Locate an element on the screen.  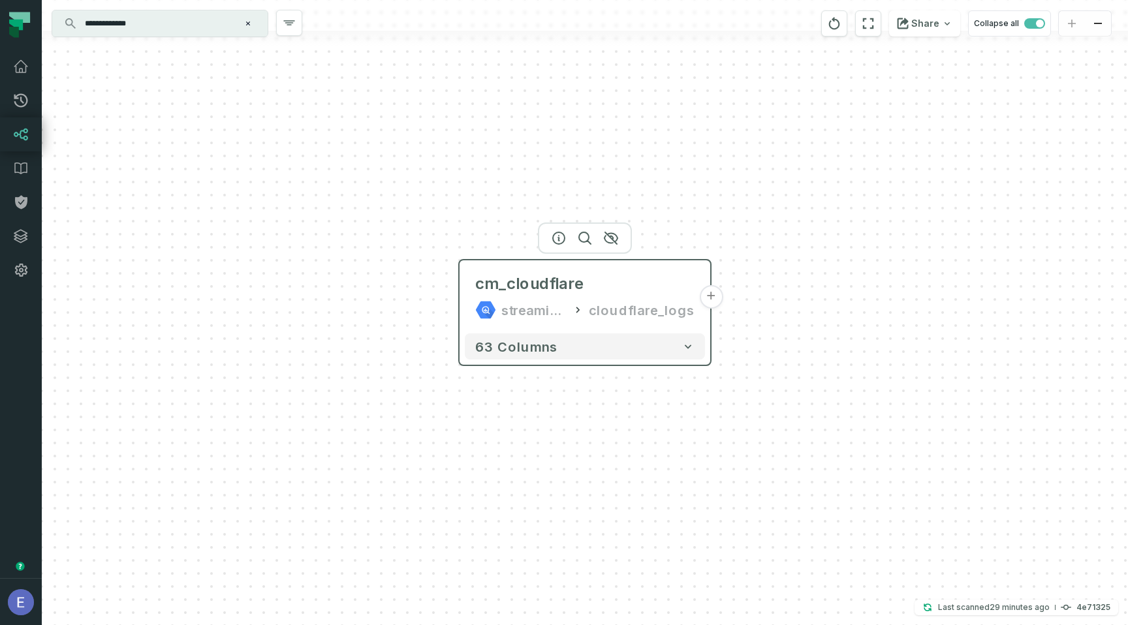
div: streamingdata is located at coordinates (534, 310).